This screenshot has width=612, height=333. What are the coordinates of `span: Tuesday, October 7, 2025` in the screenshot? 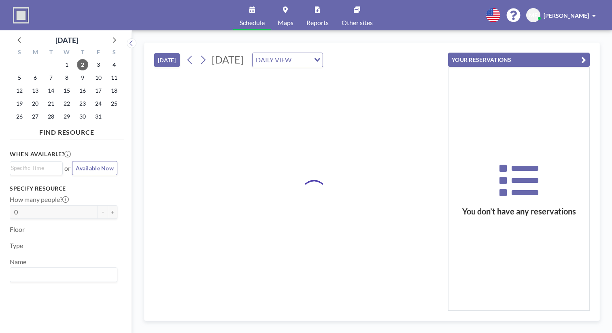 It's located at (51, 78).